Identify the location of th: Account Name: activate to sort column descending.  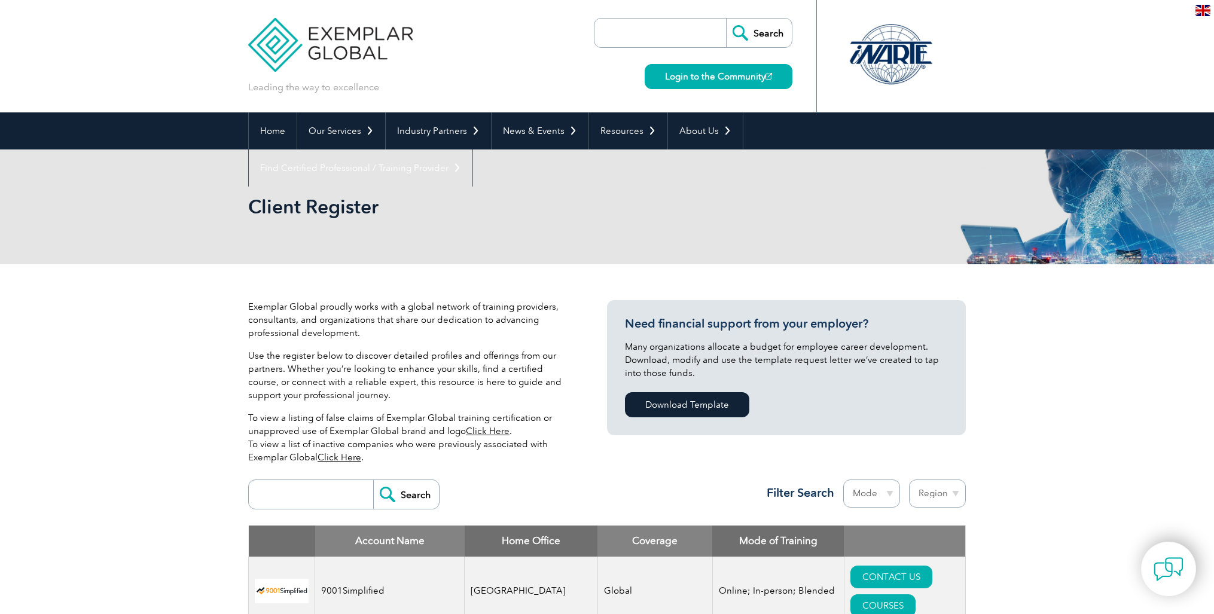
(390, 541).